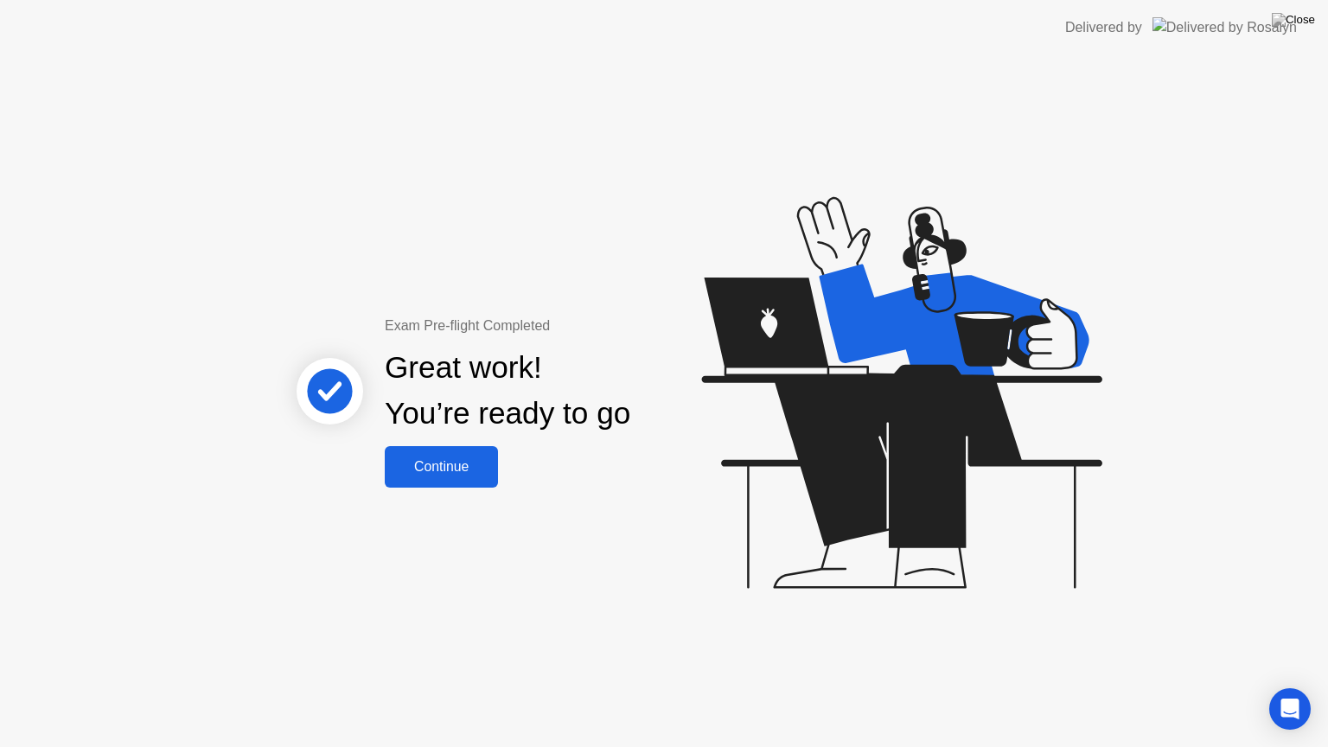 The image size is (1328, 747). I want to click on img: Delivered by Rosalyn, so click(1224, 27).